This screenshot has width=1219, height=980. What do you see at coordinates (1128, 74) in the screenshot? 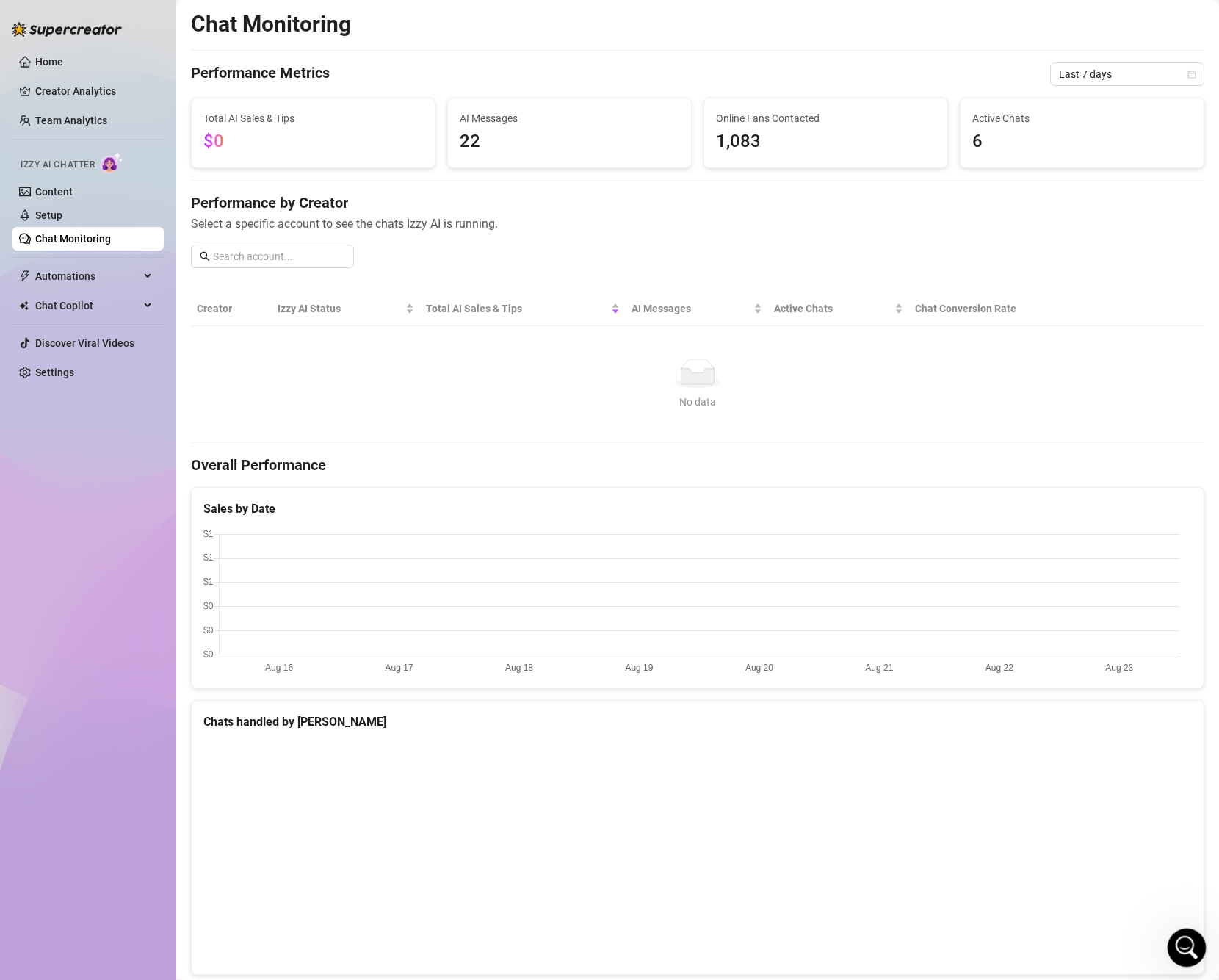
I see `span: Last 7 days` at bounding box center [1128, 74].